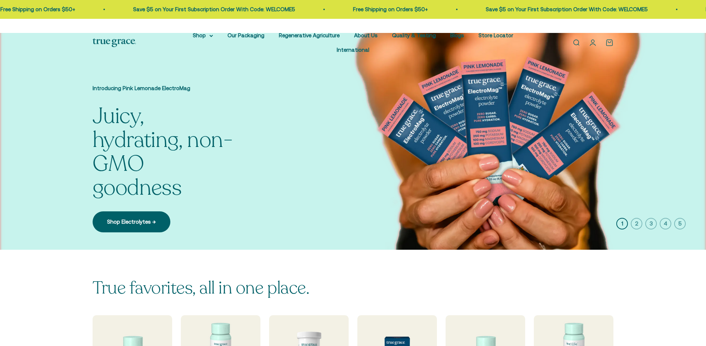  What do you see at coordinates (246, 35) in the screenshot?
I see `a: Our Packaging` at bounding box center [246, 35].